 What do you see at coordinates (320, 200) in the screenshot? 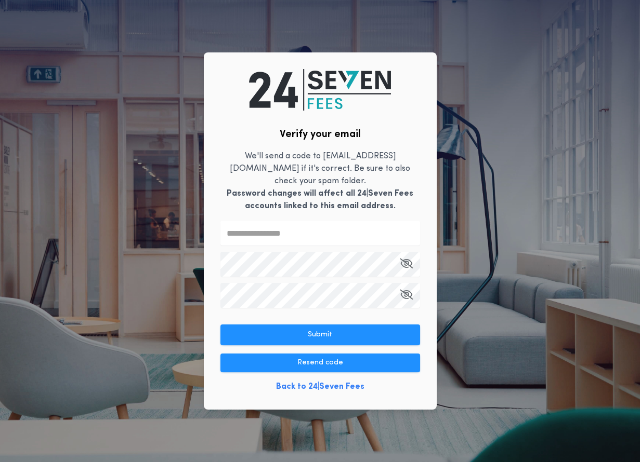
I see `b: Password changes will affect all 24|Seven Fees accounts linked to this email address.` at bounding box center [320, 200].